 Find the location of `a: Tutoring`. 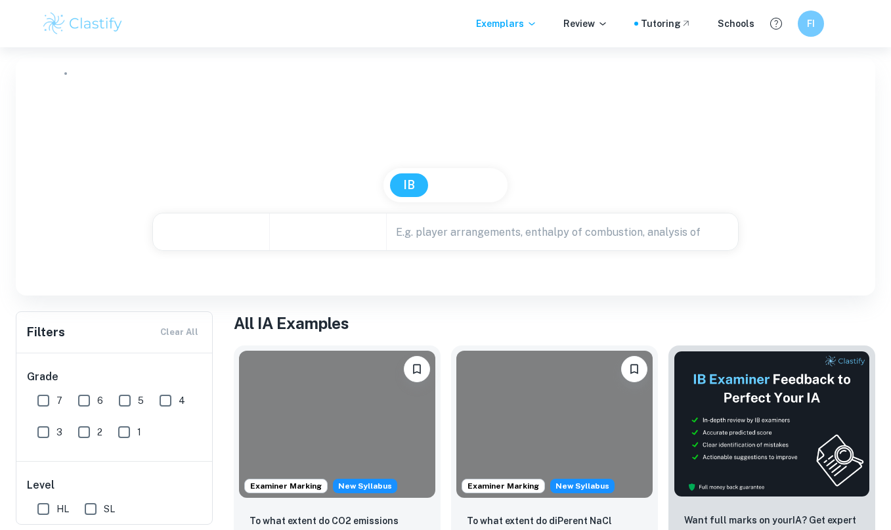

a: Tutoring is located at coordinates (666, 24).